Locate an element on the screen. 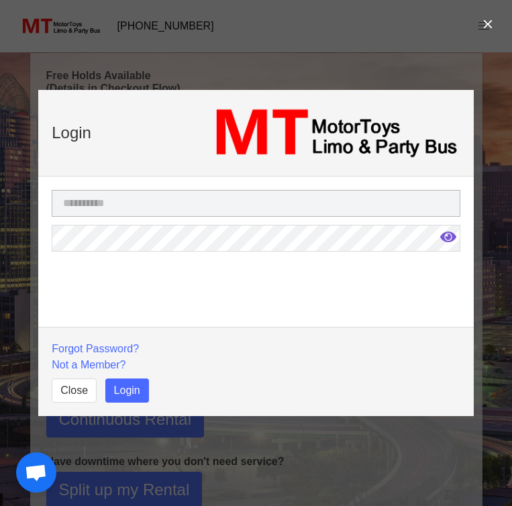 The image size is (512, 506). a: Open chat is located at coordinates (36, 472).